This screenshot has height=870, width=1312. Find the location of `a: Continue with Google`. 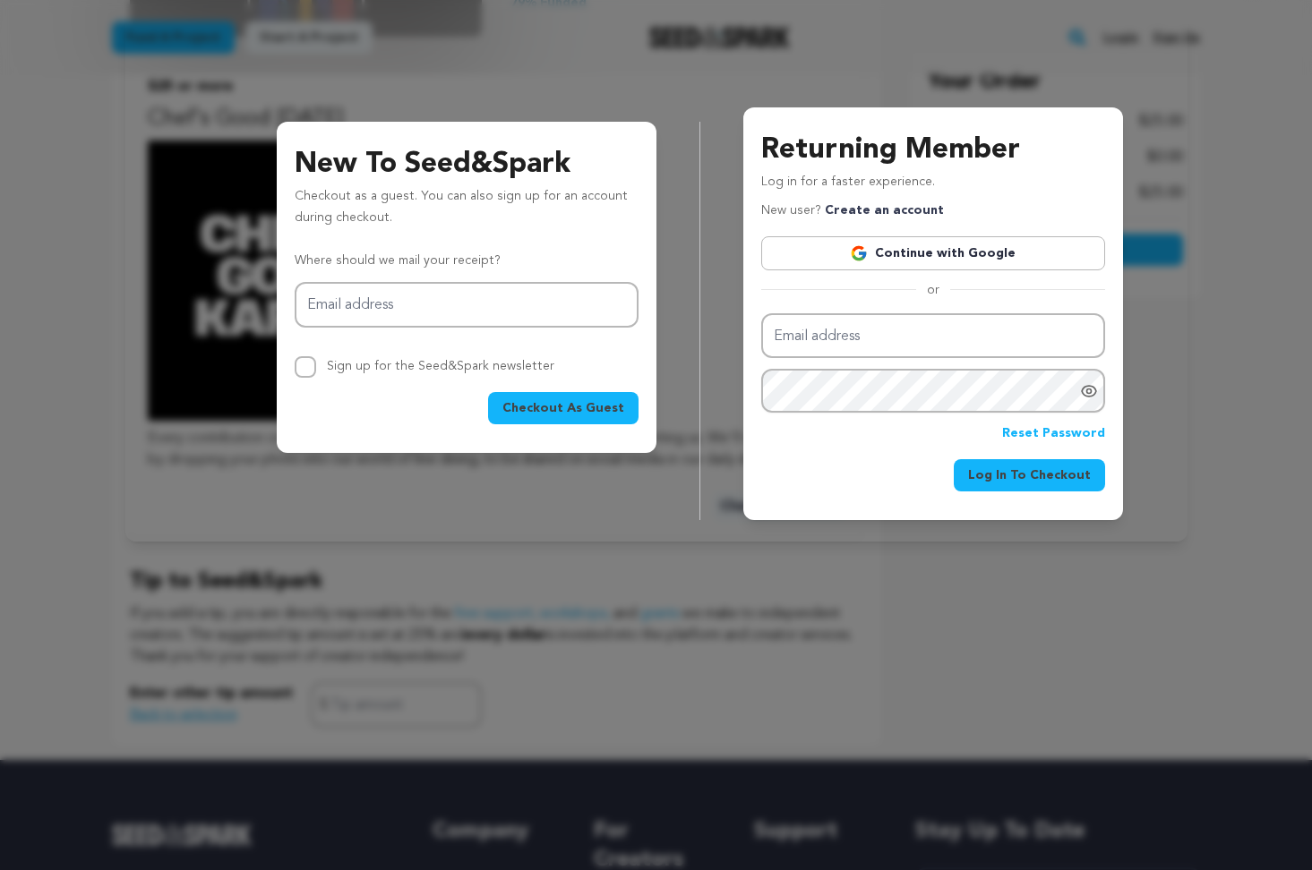

a: Continue with Google is located at coordinates (933, 253).